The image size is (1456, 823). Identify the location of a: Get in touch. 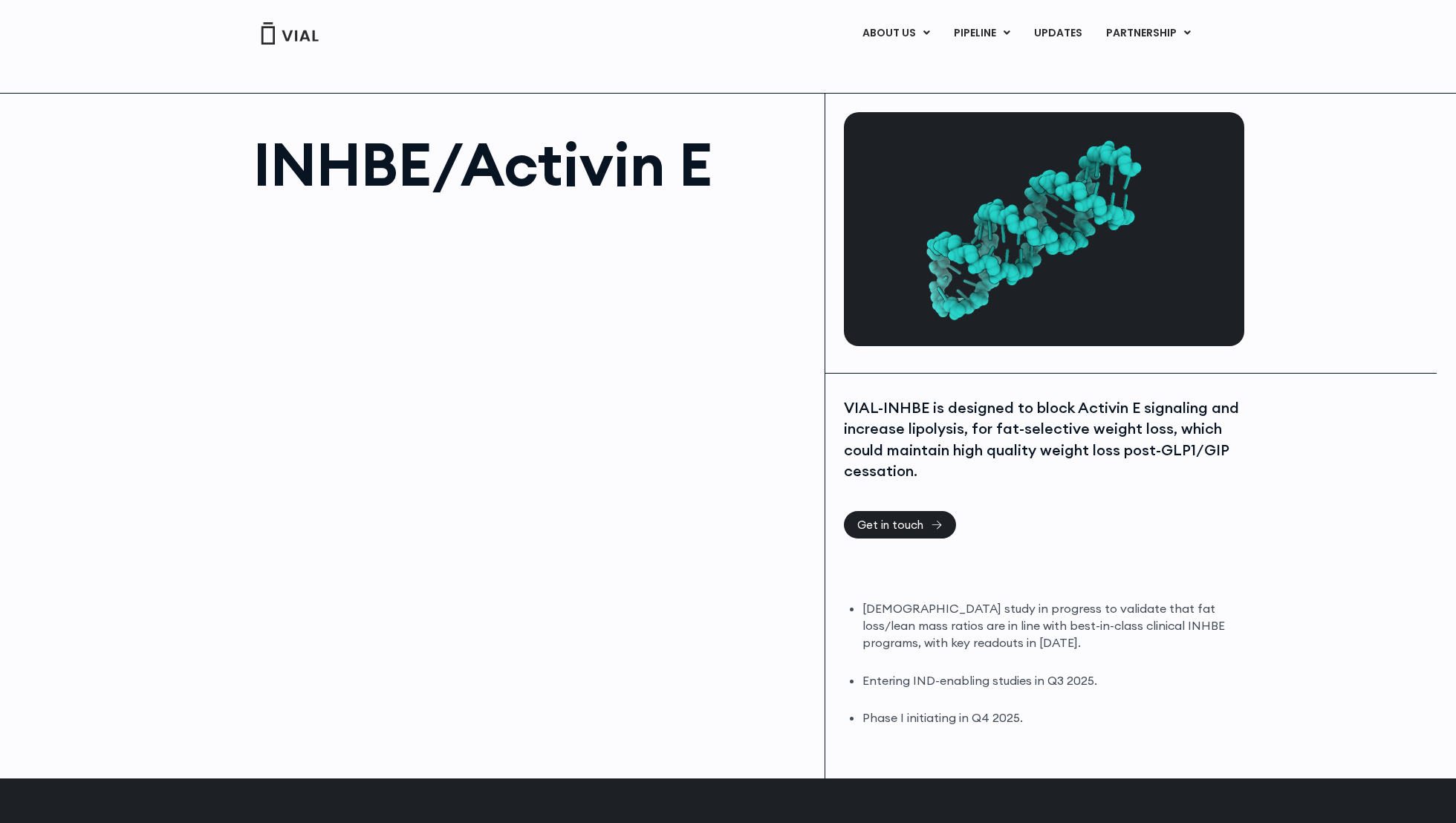
(899, 525).